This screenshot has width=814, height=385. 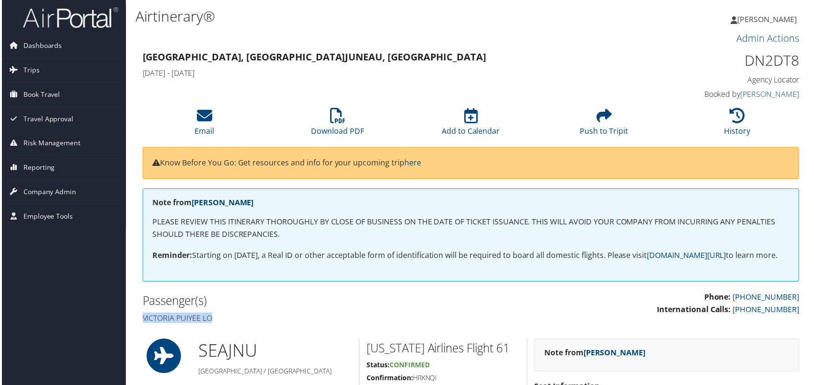 What do you see at coordinates (724, 80) in the screenshot?
I see `h4: Agency Locator` at bounding box center [724, 80].